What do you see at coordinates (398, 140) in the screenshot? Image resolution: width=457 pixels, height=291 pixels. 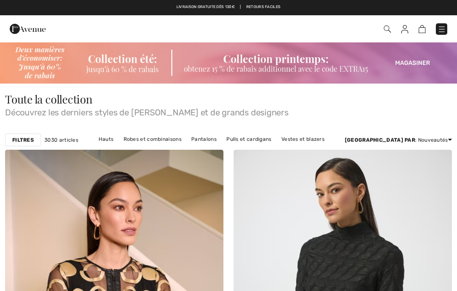 I see `div: : Nouveautés` at bounding box center [398, 140].